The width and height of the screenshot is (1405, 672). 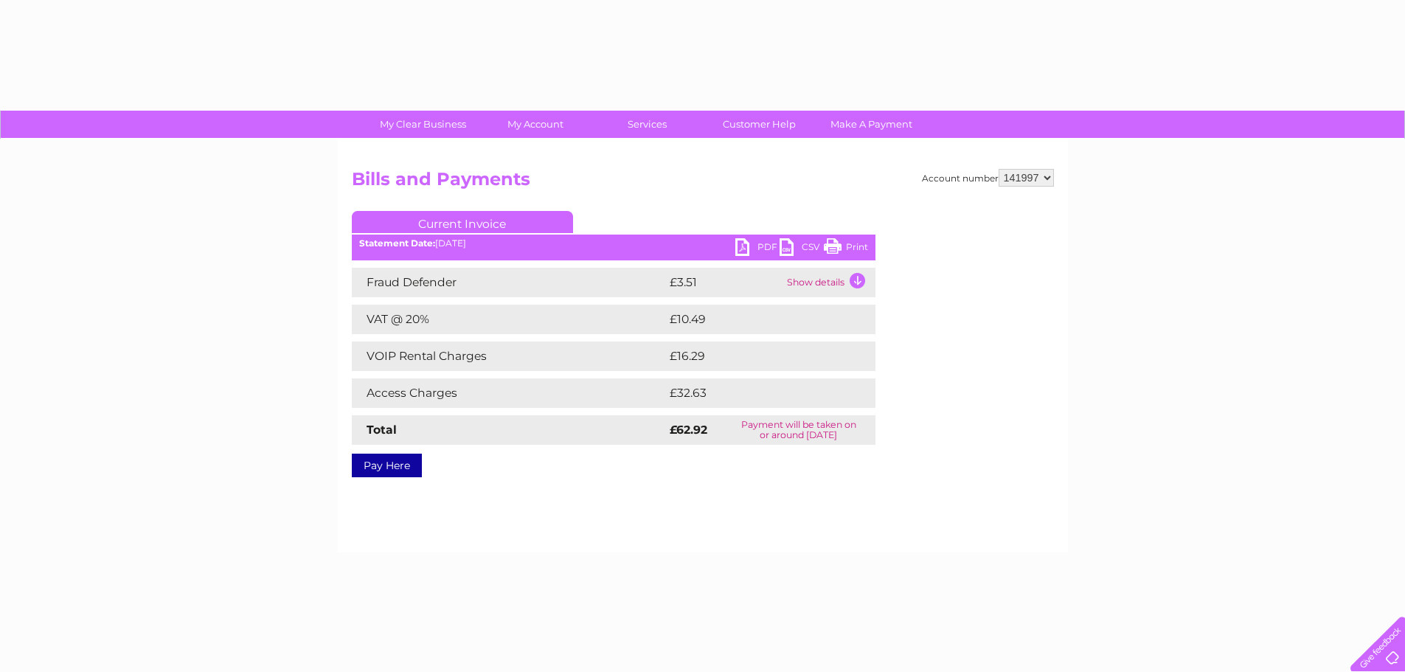 I want to click on td: Show details, so click(x=829, y=282).